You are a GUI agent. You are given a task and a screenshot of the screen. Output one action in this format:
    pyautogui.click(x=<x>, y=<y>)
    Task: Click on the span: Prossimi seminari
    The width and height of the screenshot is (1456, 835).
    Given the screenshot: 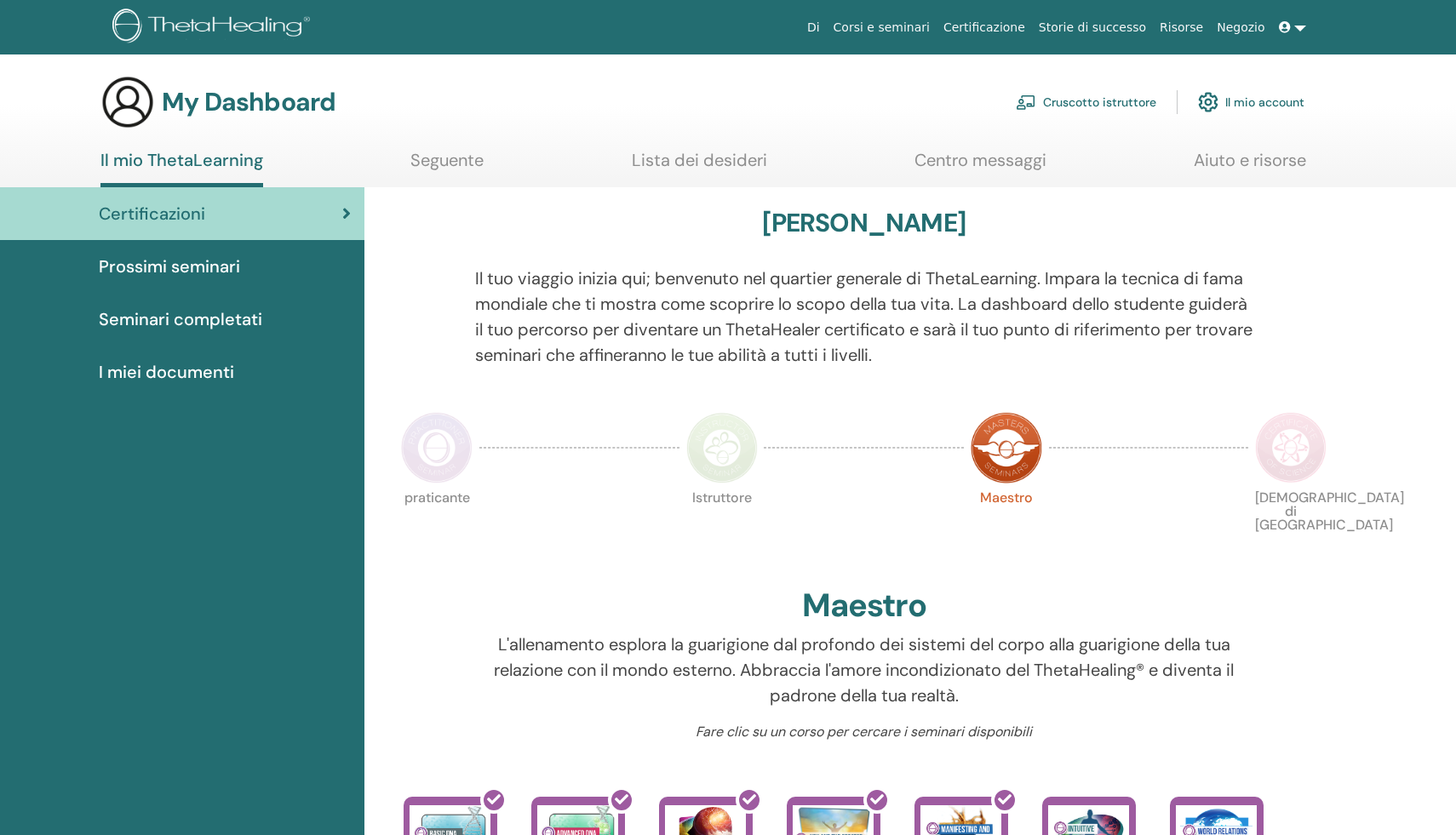 What is the action you would take?
    pyautogui.click(x=170, y=266)
    